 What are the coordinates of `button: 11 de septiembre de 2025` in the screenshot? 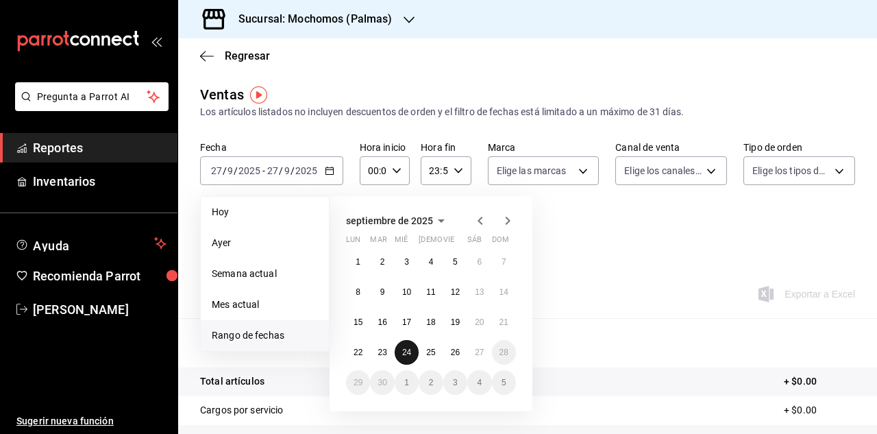 It's located at (430, 292).